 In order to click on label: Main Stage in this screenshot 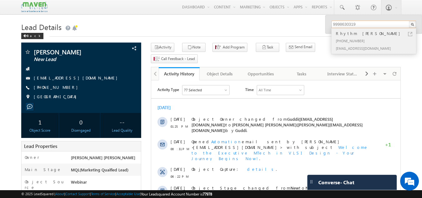, I will do `click(43, 169)`.